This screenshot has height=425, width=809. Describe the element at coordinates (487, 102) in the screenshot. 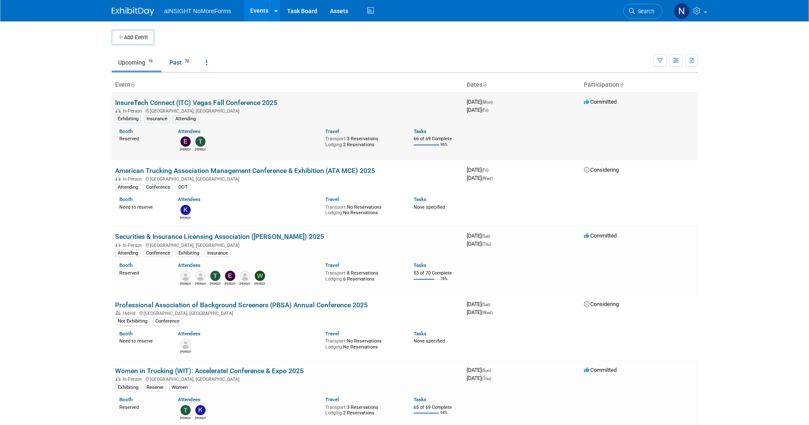

I see `span: (Mon)` at that location.